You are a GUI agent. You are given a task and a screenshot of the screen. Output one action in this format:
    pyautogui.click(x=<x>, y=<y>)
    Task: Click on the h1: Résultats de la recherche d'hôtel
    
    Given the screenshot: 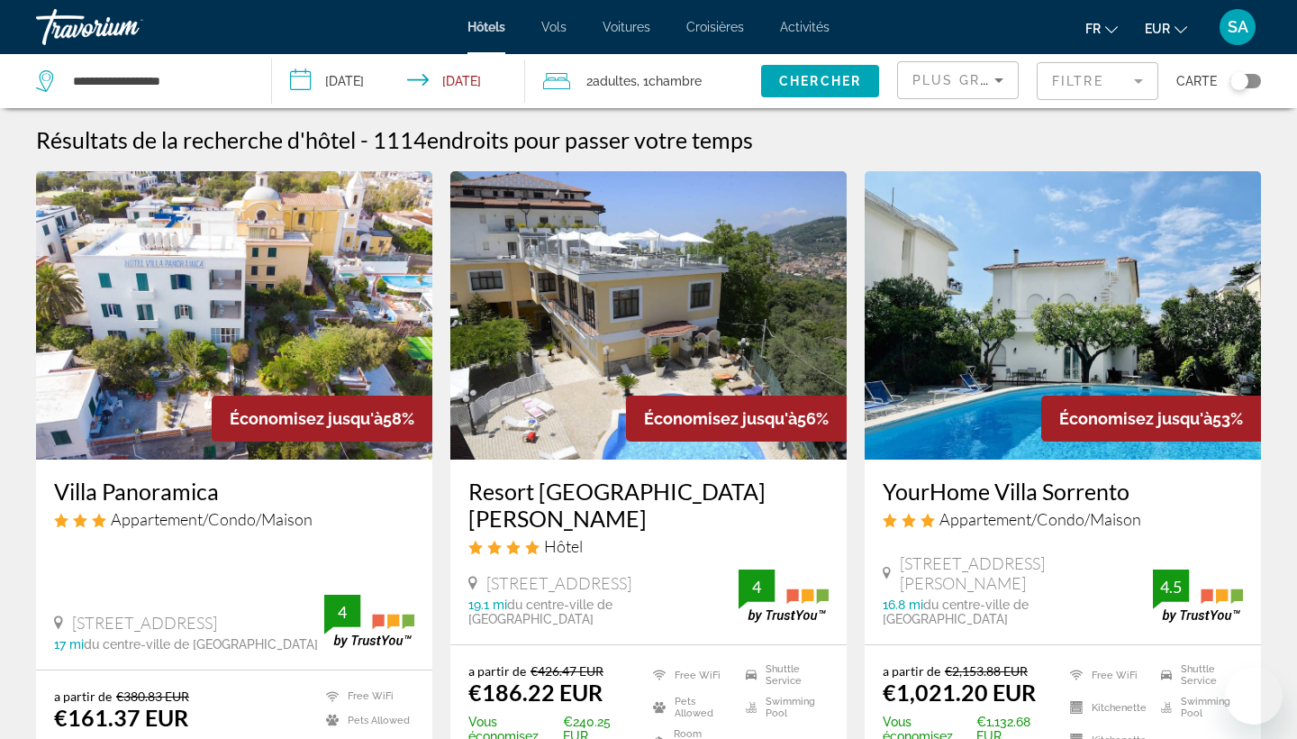 What is the action you would take?
    pyautogui.click(x=195, y=140)
    